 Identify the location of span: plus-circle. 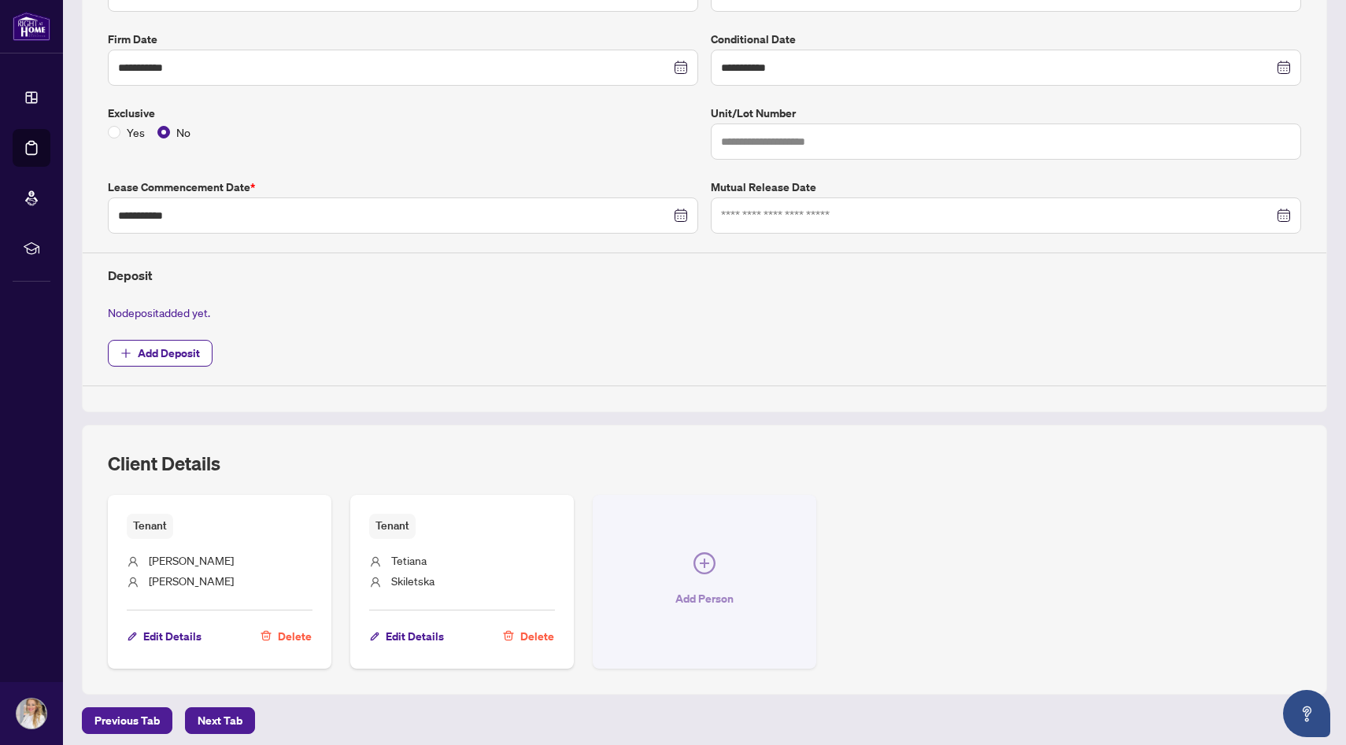
(704, 563).